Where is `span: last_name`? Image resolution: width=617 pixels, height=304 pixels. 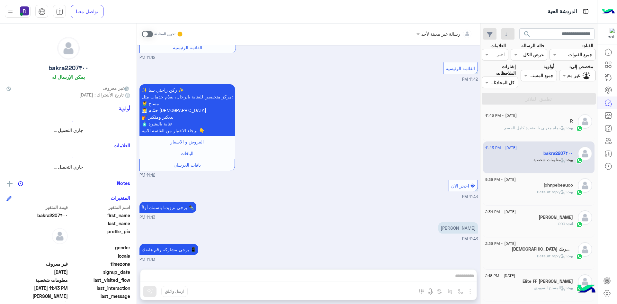 span: last_name is located at coordinates (100, 223).